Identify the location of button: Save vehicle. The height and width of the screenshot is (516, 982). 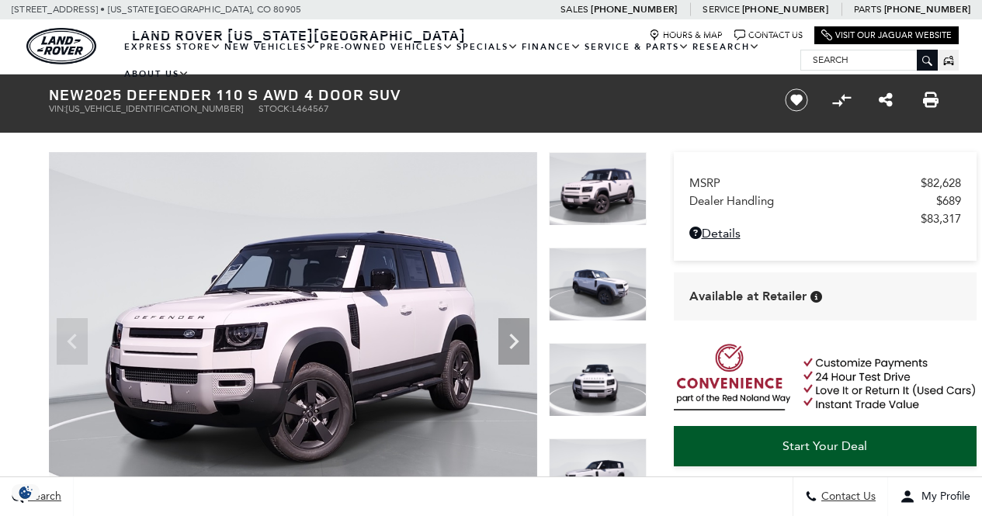
(796, 100).